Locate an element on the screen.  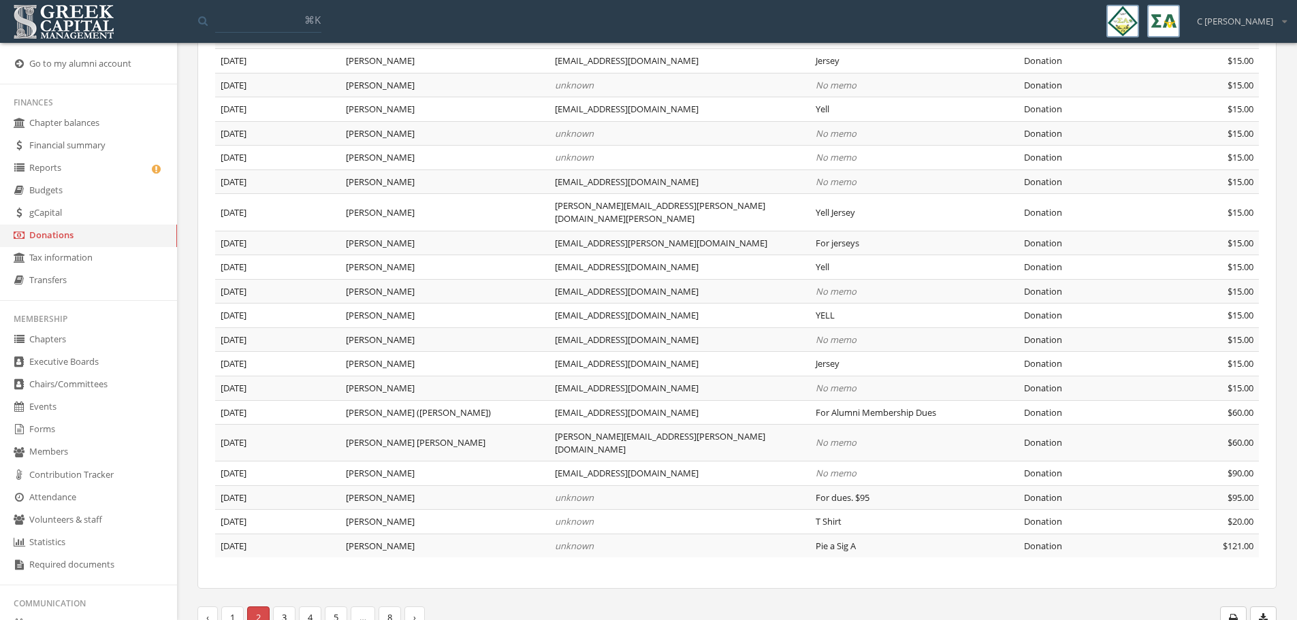
td: For jerseys is located at coordinates (914, 243).